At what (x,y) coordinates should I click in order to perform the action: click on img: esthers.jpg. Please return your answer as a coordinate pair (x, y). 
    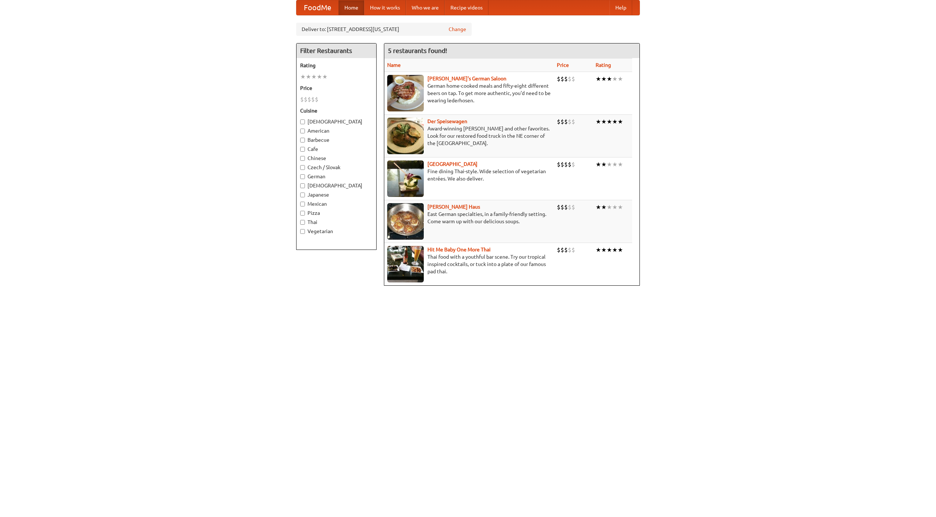
    Looking at the image, I should click on (405, 93).